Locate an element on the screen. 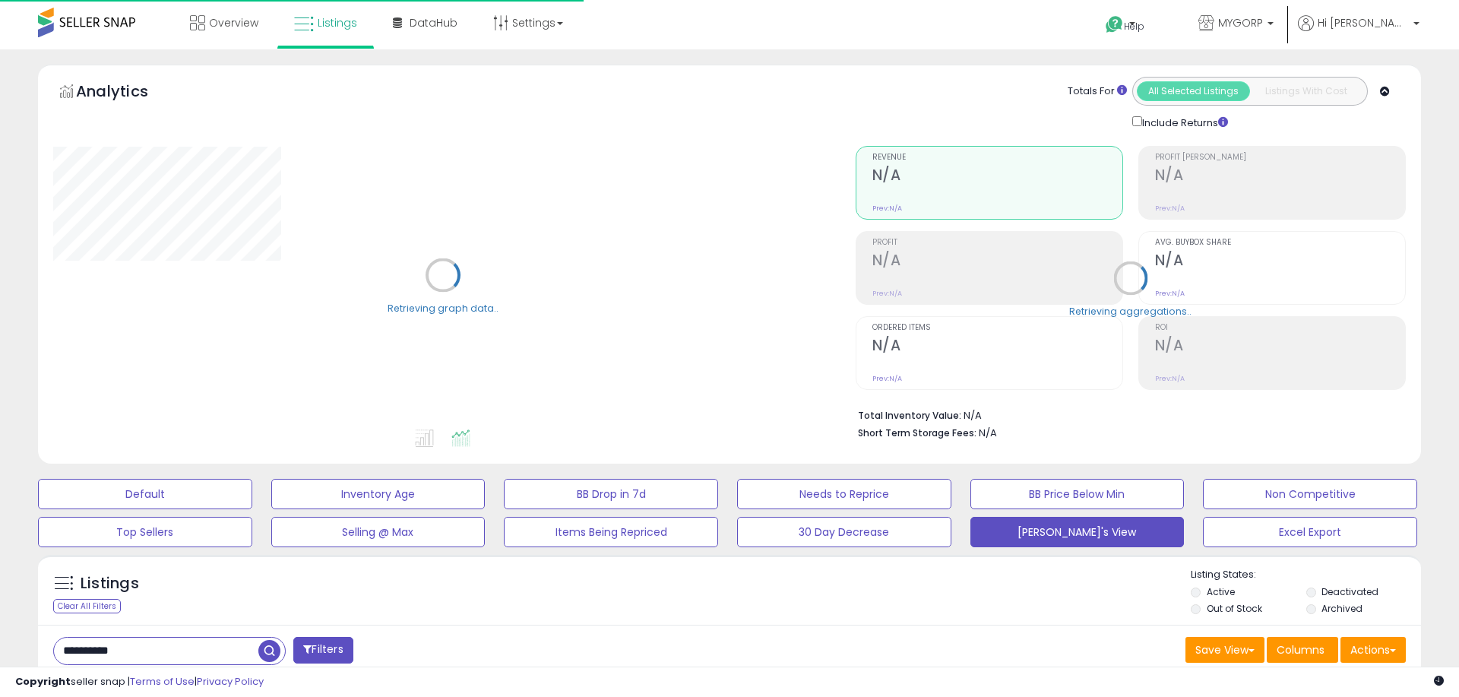 The width and height of the screenshot is (1459, 697). strong: Copyright is located at coordinates (43, 681).